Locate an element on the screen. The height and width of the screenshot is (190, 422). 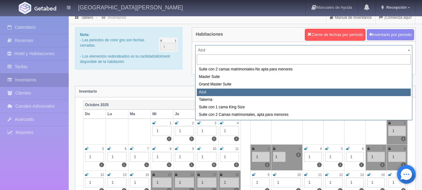
div: Master Suite is located at coordinates (304, 77).